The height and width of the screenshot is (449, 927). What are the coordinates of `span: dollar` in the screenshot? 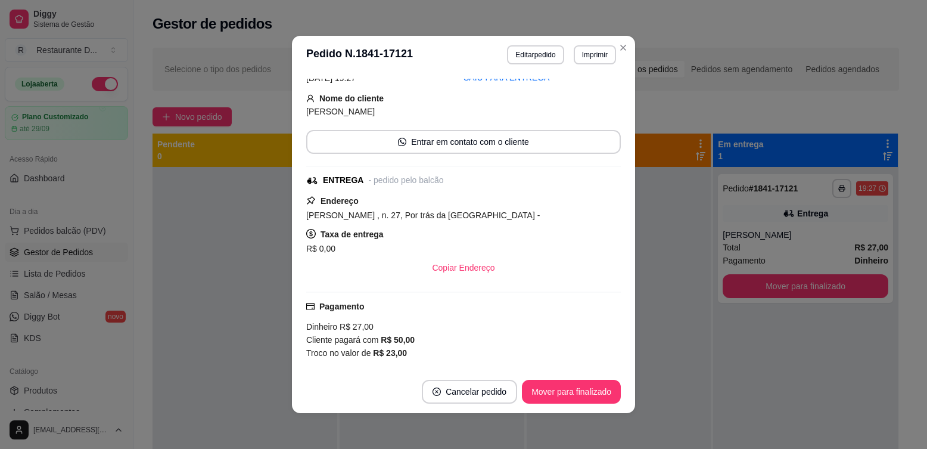 It's located at (311, 234).